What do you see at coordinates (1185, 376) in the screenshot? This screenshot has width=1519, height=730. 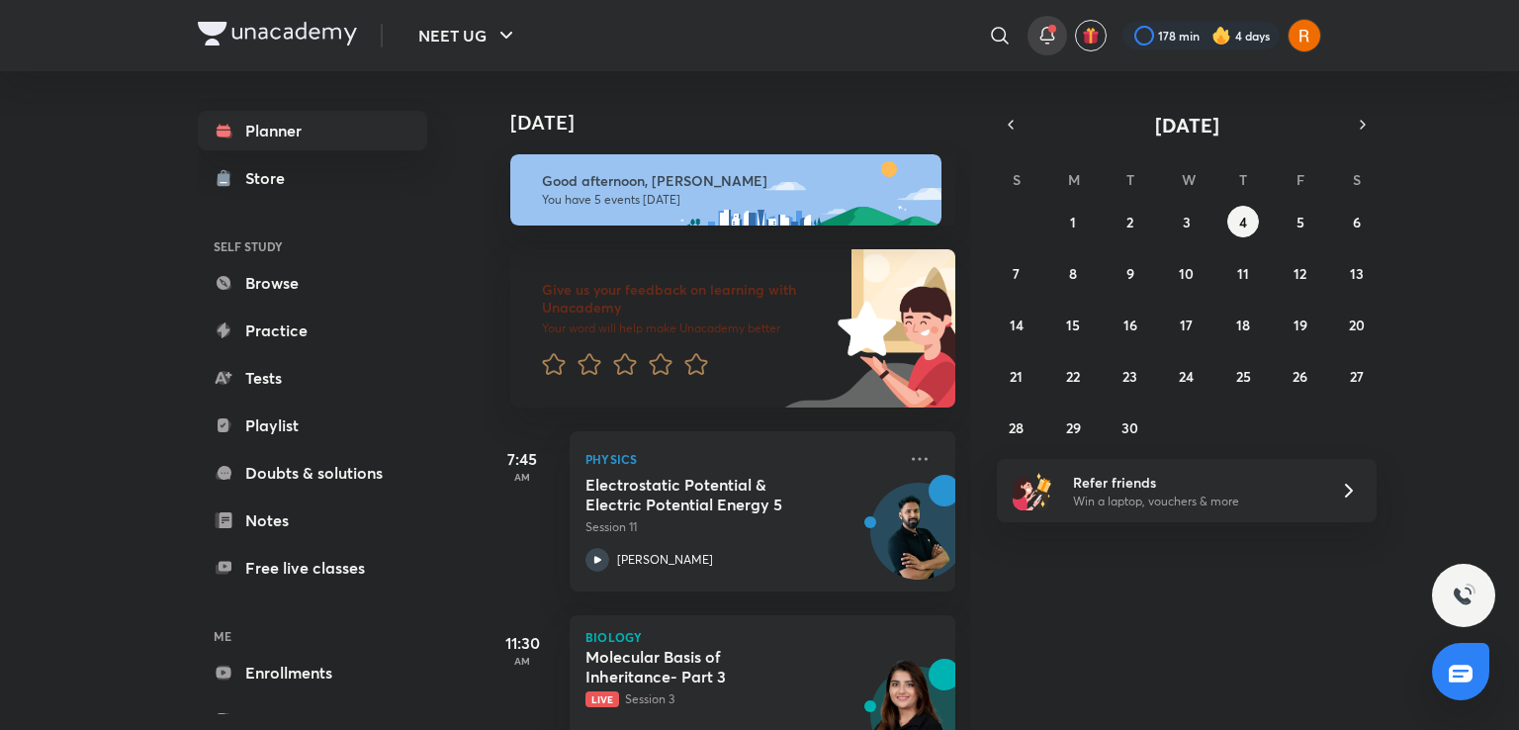 I see `abbr: September 24, 2025` at bounding box center [1185, 376].